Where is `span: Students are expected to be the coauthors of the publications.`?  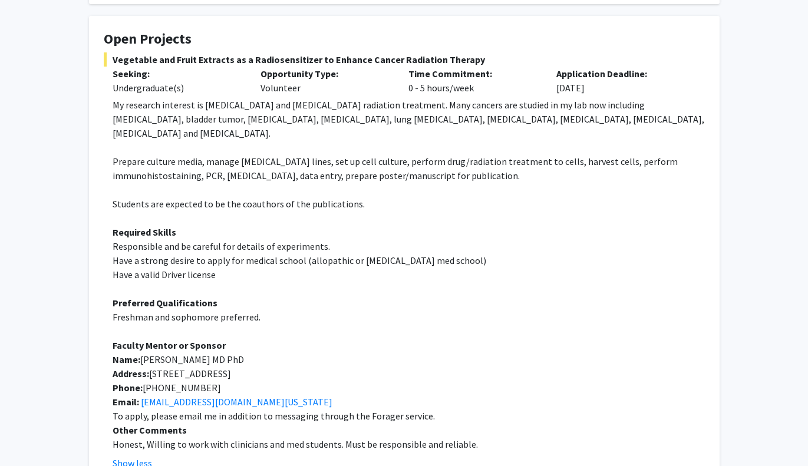 span: Students are expected to be the coauthors of the publications. is located at coordinates (239, 204).